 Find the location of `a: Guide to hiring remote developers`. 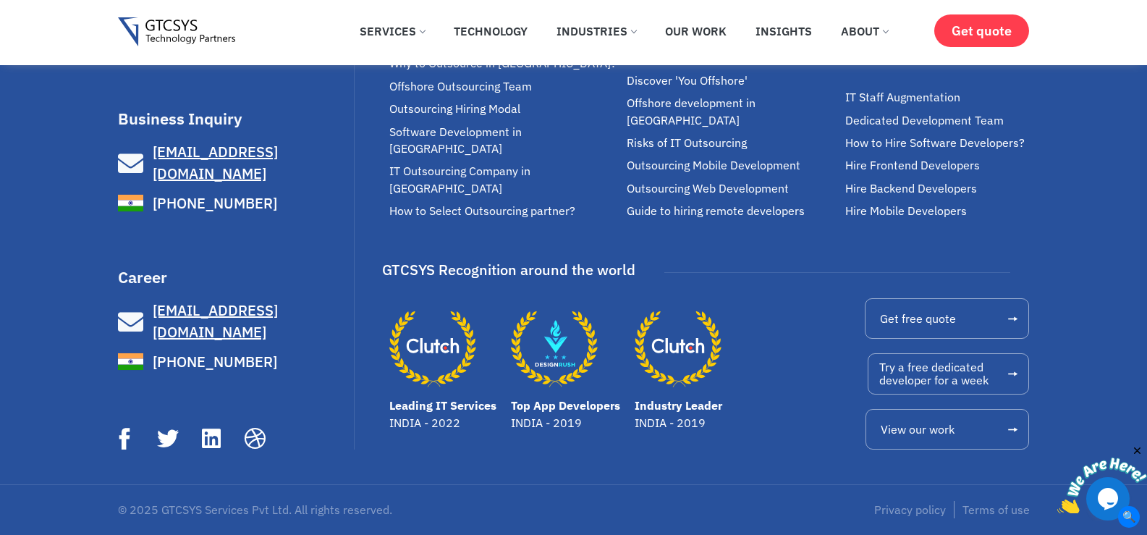

a: Guide to hiring remote developers is located at coordinates (732, 211).